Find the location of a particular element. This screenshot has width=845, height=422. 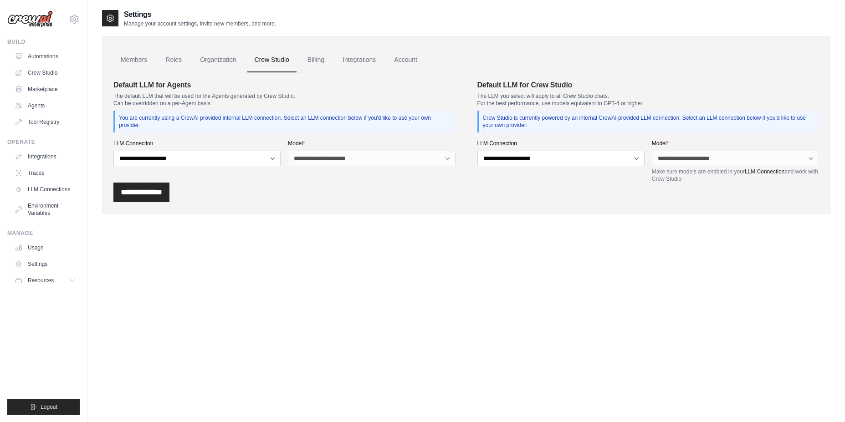

p: Manage your account settings, invite new members, and more. is located at coordinates (200, 24).